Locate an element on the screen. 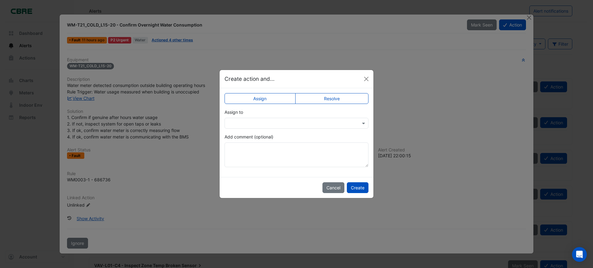  h5: Create action and... is located at coordinates (249, 79).